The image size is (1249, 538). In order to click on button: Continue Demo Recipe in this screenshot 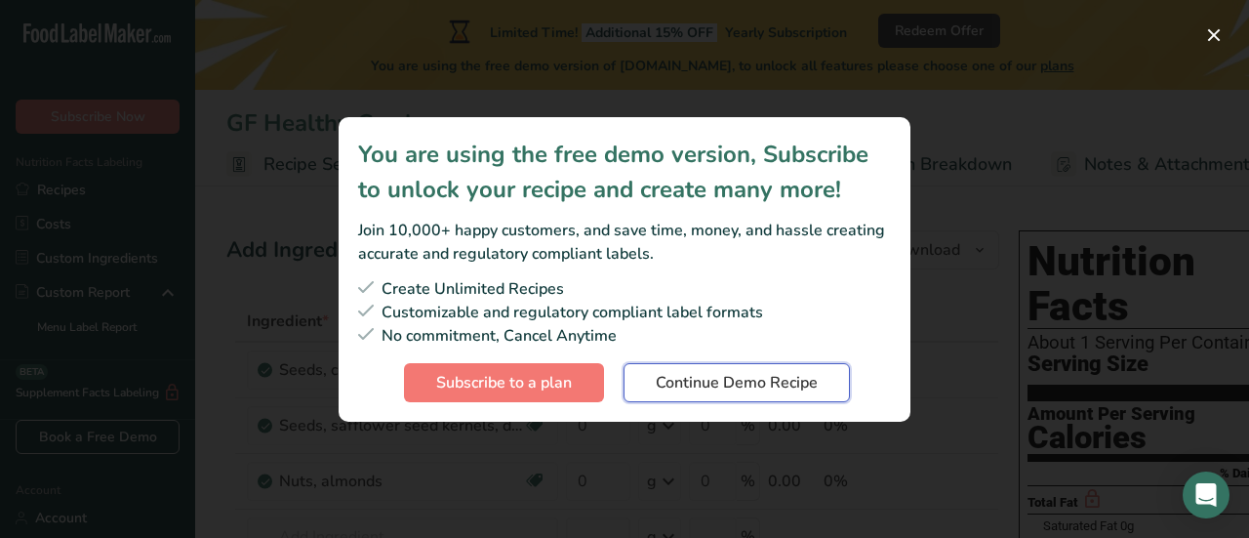, I will do `click(737, 382)`.